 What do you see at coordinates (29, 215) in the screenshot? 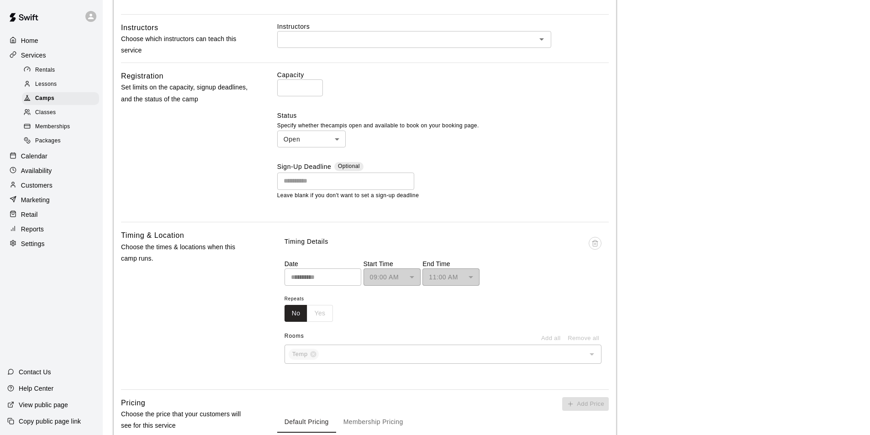
I see `p: Retail` at bounding box center [29, 215].